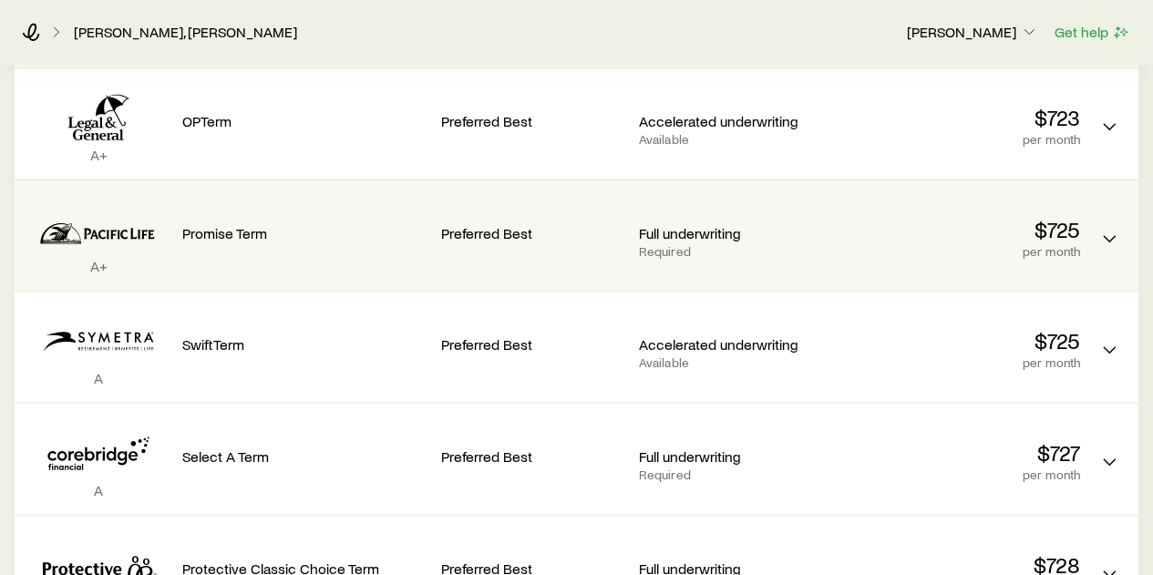 This screenshot has width=1153, height=575. I want to click on p: Promise Term, so click(304, 233).